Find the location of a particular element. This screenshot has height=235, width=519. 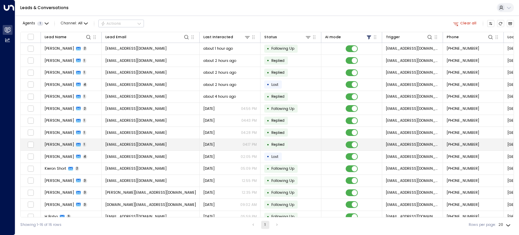

p: 04:56 PM is located at coordinates (249, 109).